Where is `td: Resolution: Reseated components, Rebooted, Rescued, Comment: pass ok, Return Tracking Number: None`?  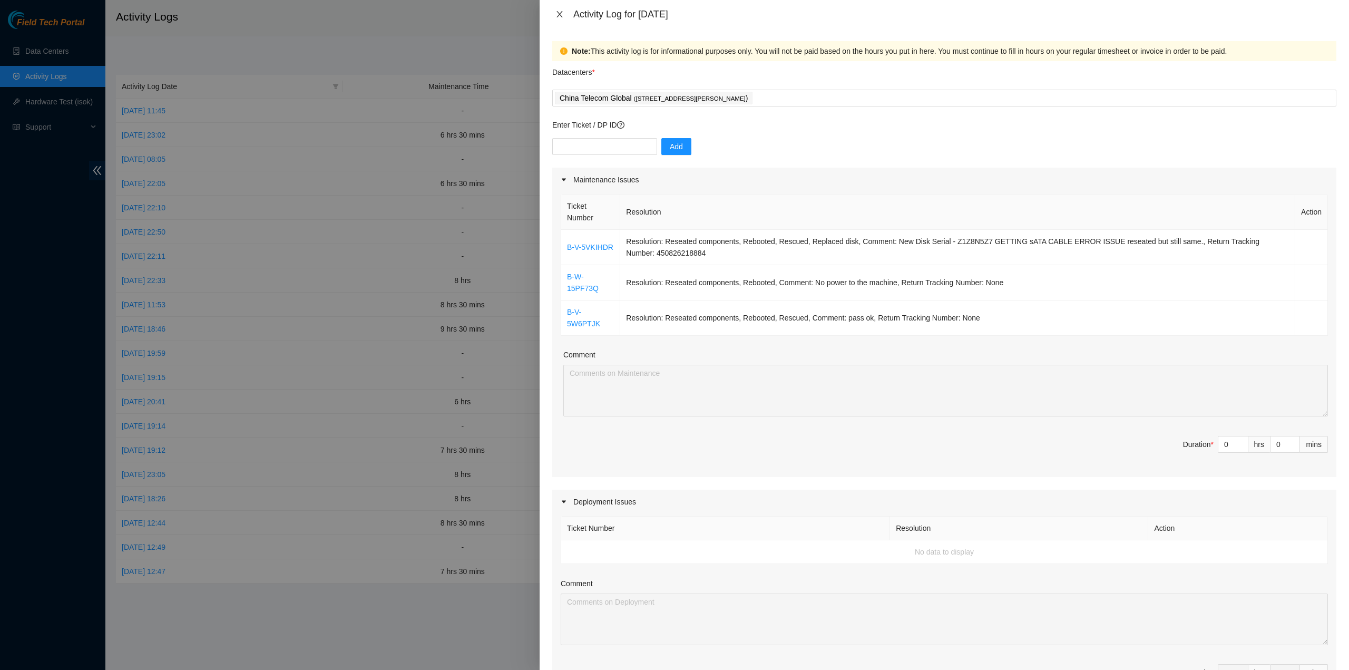
td: Resolution: Reseated components, Rebooted, Rescued, Comment: pass ok, Return Tracking Number: None is located at coordinates (958, 318).